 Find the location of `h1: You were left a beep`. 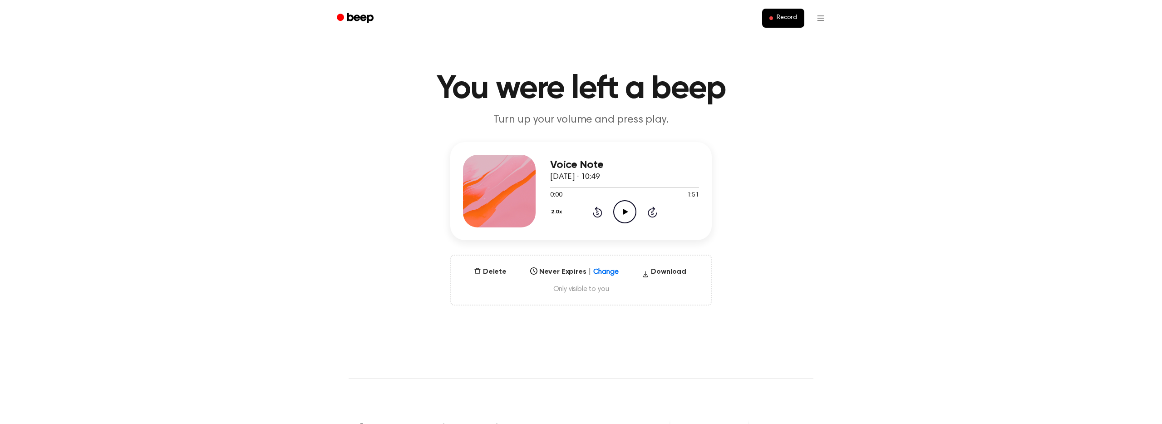

h1: You were left a beep is located at coordinates (581, 89).